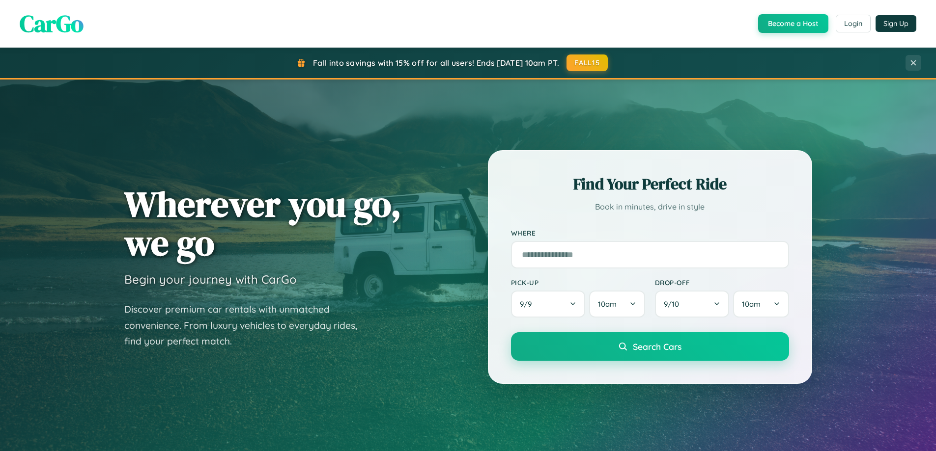 The height and width of the screenshot is (451, 936). Describe the element at coordinates (673, 304) in the screenshot. I see `span: 9 / 10` at that location.